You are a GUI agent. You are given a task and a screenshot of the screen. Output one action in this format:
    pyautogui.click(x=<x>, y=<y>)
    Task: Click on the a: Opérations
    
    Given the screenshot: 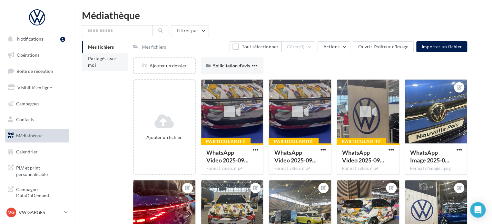 What is the action you would take?
    pyautogui.click(x=37, y=55)
    